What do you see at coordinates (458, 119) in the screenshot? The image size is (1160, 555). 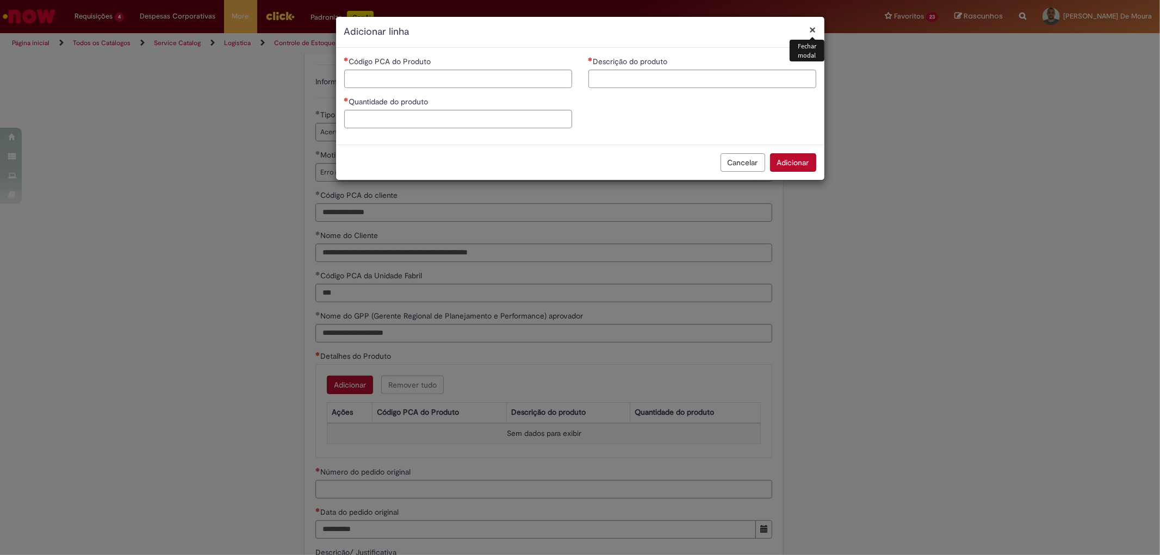 I see `input: Quantidade do produto` at bounding box center [458, 119].